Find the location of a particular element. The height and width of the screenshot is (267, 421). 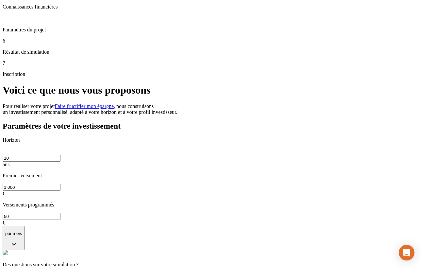

span: un investissement personnalisé, adapté à votre horizon et à votre profil investisseur. is located at coordinates (90, 112).